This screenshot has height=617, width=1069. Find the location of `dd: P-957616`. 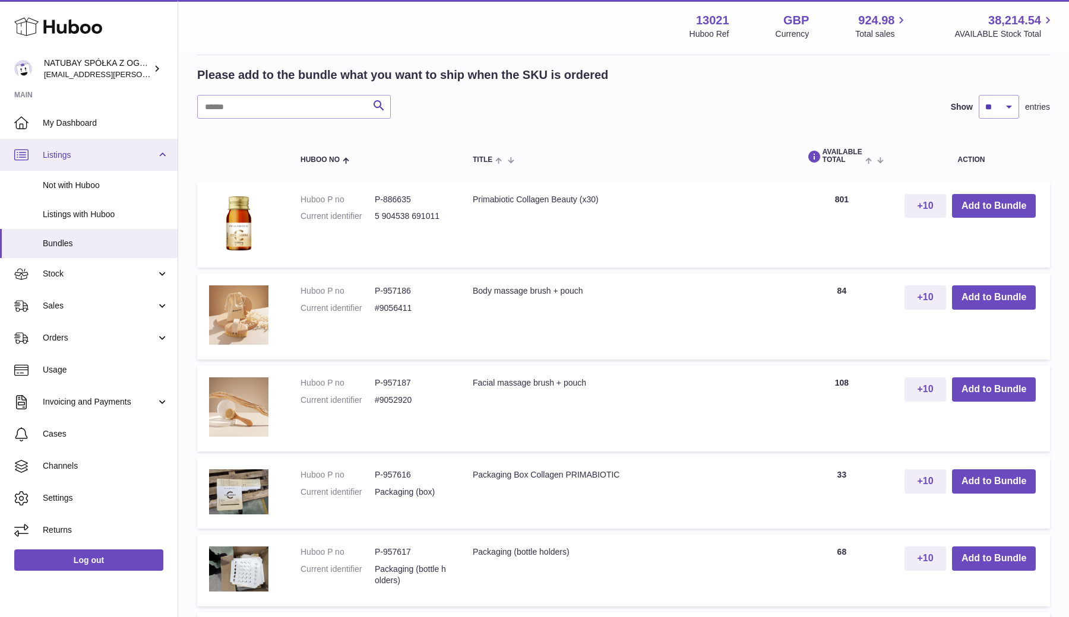

dd: P-957616 is located at coordinates (411, 475).